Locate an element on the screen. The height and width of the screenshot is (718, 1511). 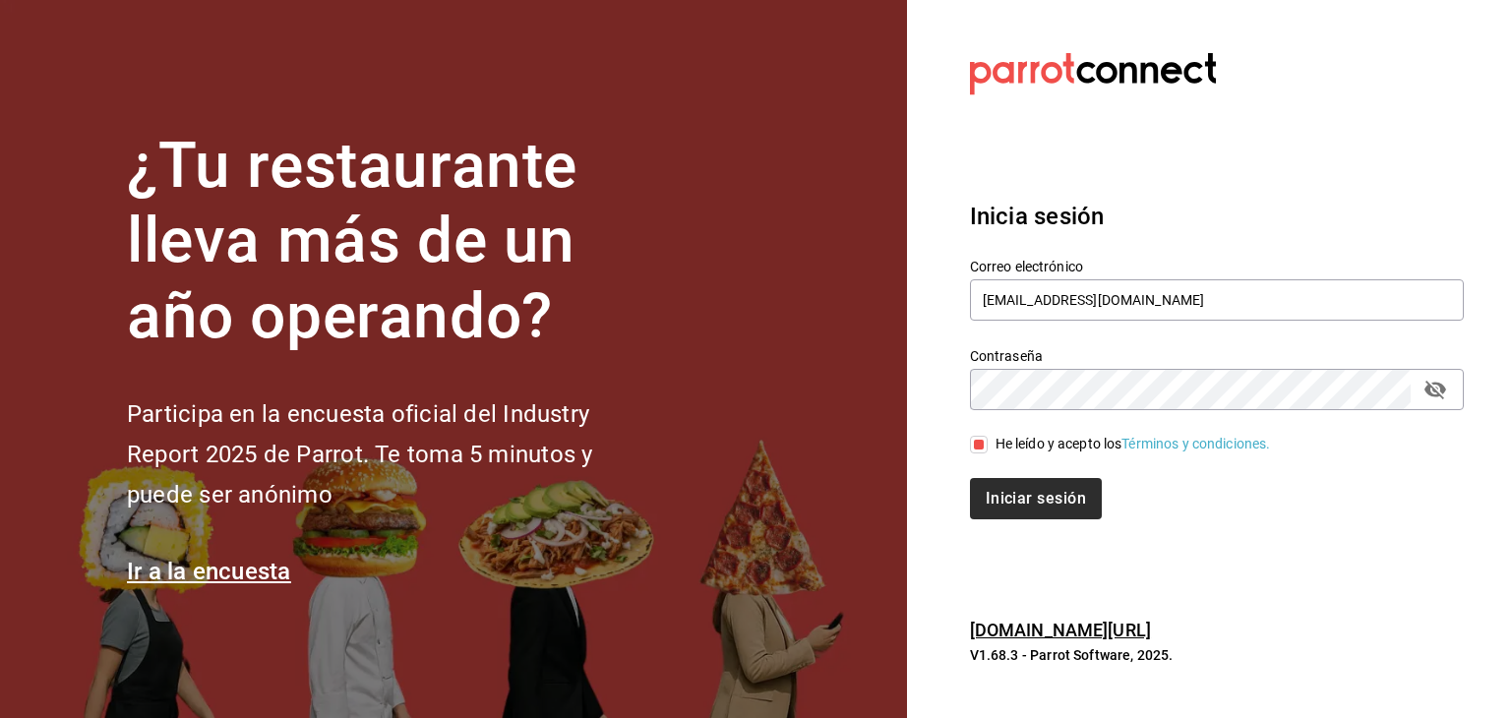
a: Términos y condiciones. is located at coordinates (1195, 444).